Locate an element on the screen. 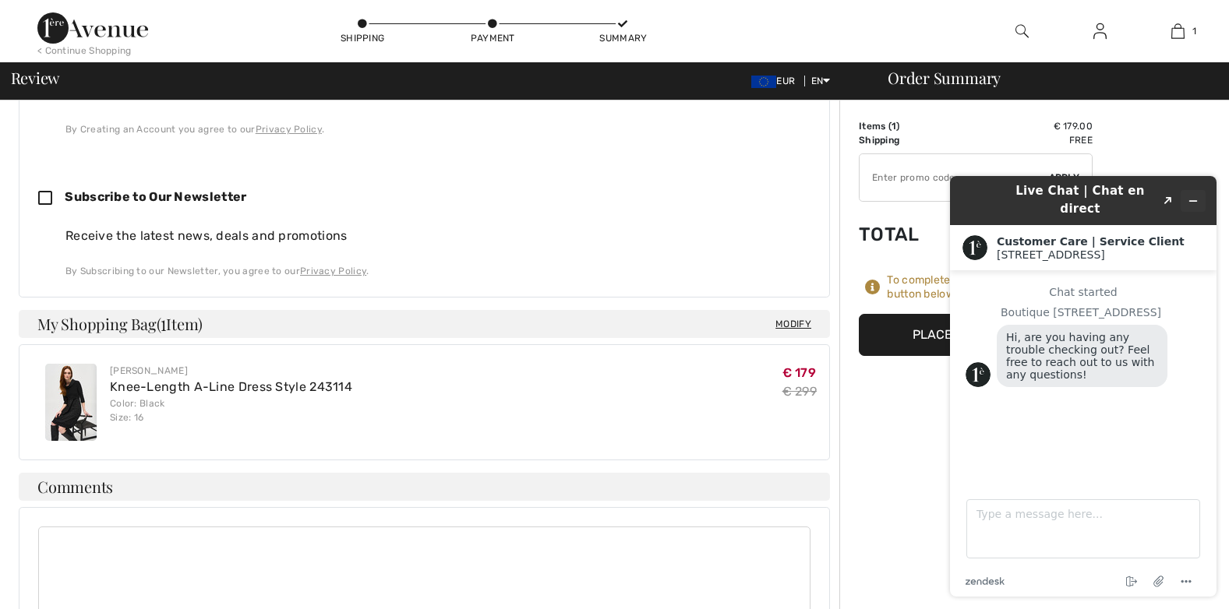  a: Sign In is located at coordinates (1099, 31).